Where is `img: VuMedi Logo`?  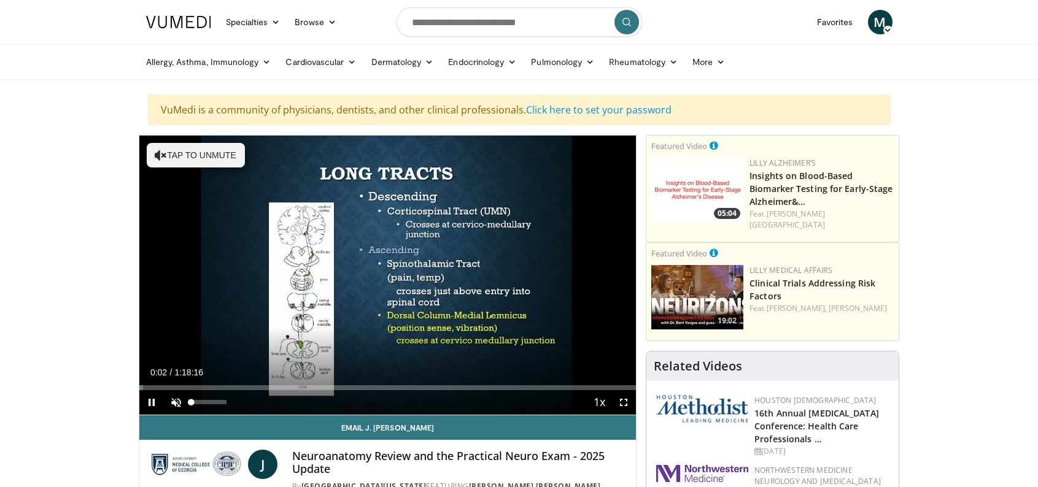
img: VuMedi Logo is located at coordinates (179, 22).